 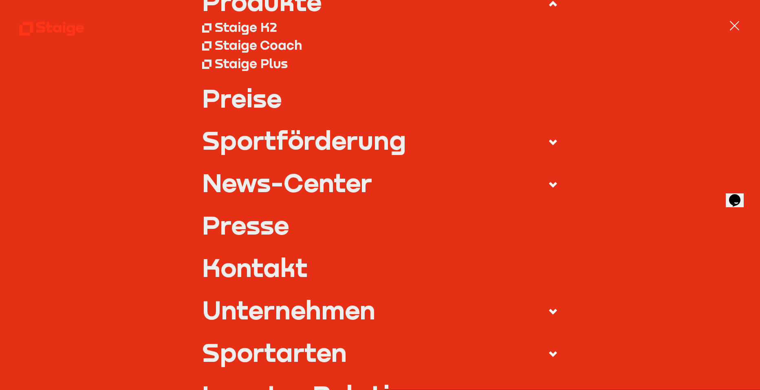 I want to click on div: Staige K2, so click(x=246, y=27).